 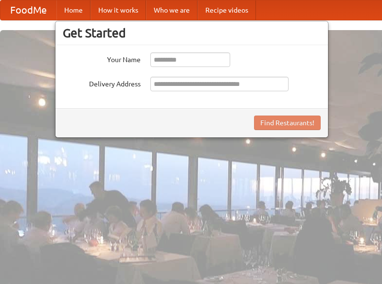 I want to click on h3: Get Started, so click(x=192, y=33).